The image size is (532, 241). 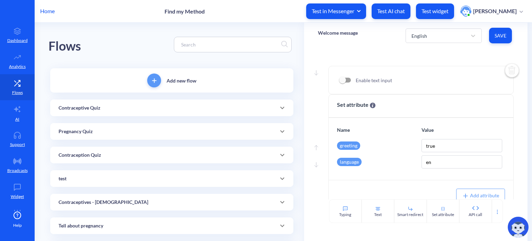 I want to click on div: greeting, so click(x=348, y=145).